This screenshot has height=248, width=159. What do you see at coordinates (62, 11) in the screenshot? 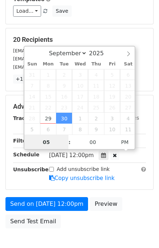
I see `button: Save` at bounding box center [62, 11].